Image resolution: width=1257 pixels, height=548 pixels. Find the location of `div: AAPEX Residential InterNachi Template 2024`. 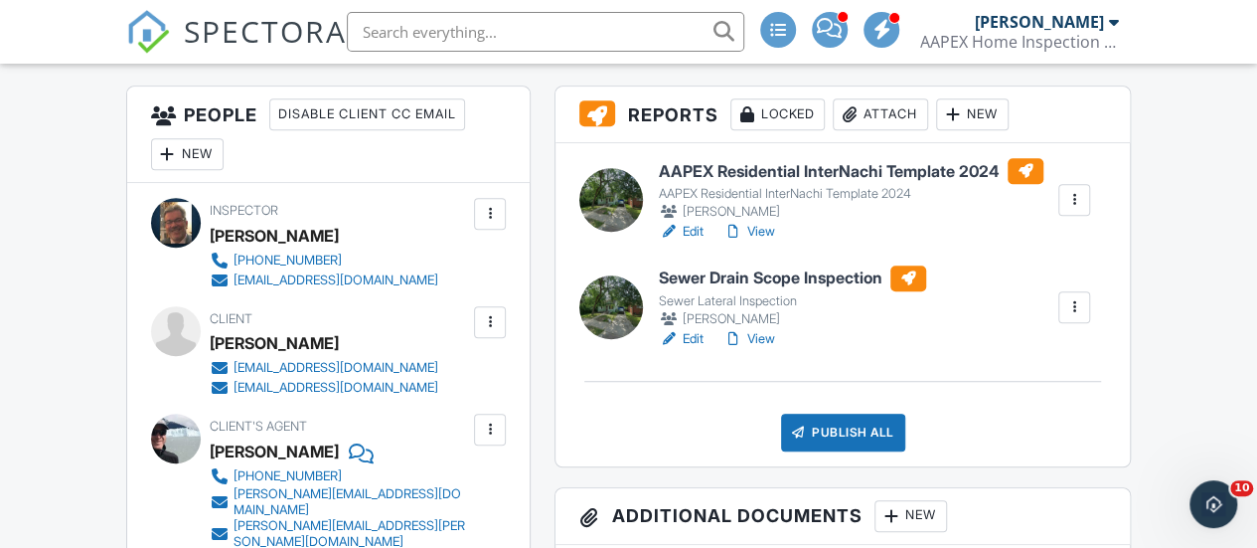

div: AAPEX Residential InterNachi Template 2024 is located at coordinates (851, 194).